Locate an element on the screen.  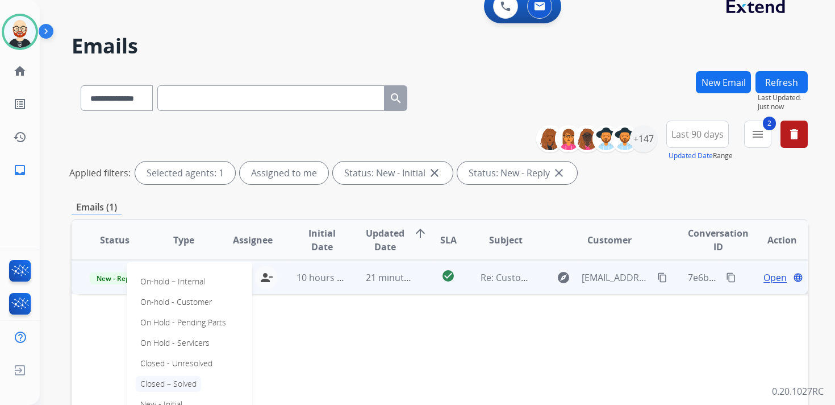
mat-icon: home is located at coordinates (20, 71).